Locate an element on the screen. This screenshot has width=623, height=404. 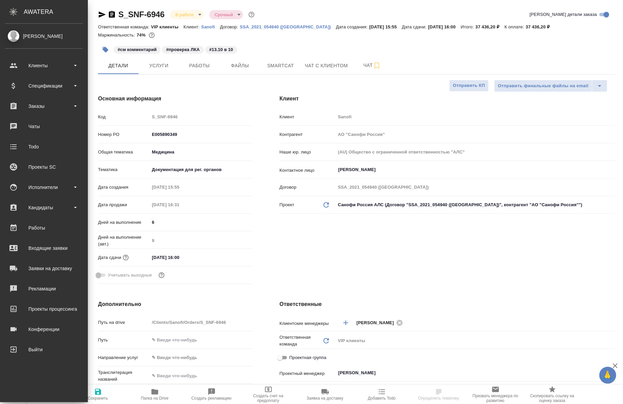
a: Конференции is located at coordinates (44, 329).